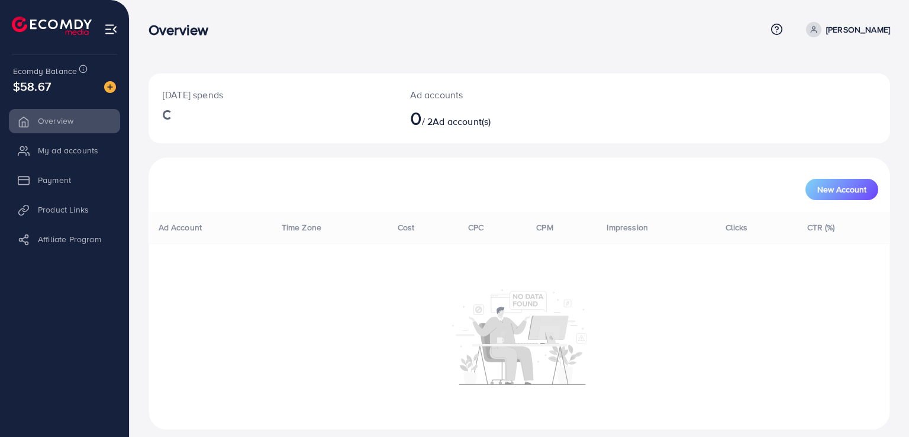 The height and width of the screenshot is (437, 909). Describe the element at coordinates (111, 29) in the screenshot. I see `img: menu` at that location.